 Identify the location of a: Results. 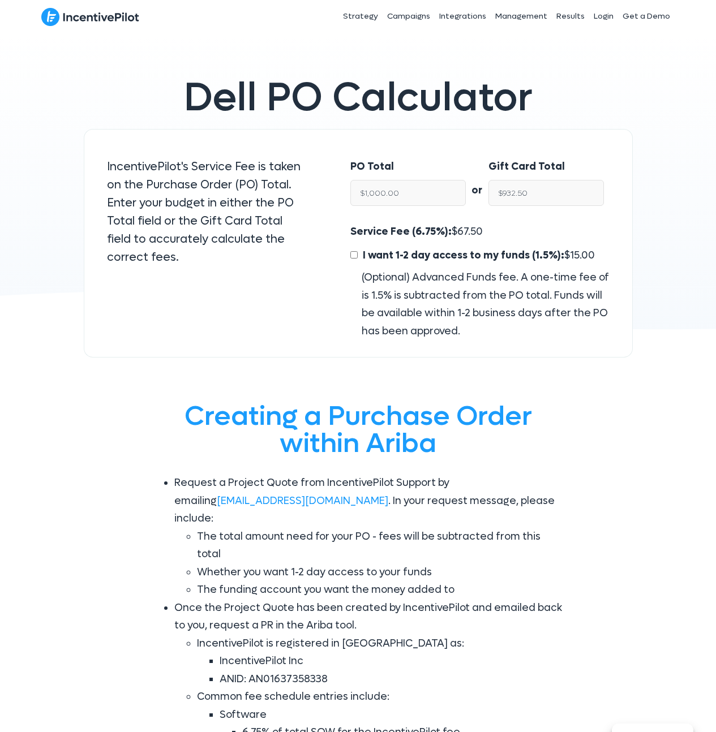
(570, 16).